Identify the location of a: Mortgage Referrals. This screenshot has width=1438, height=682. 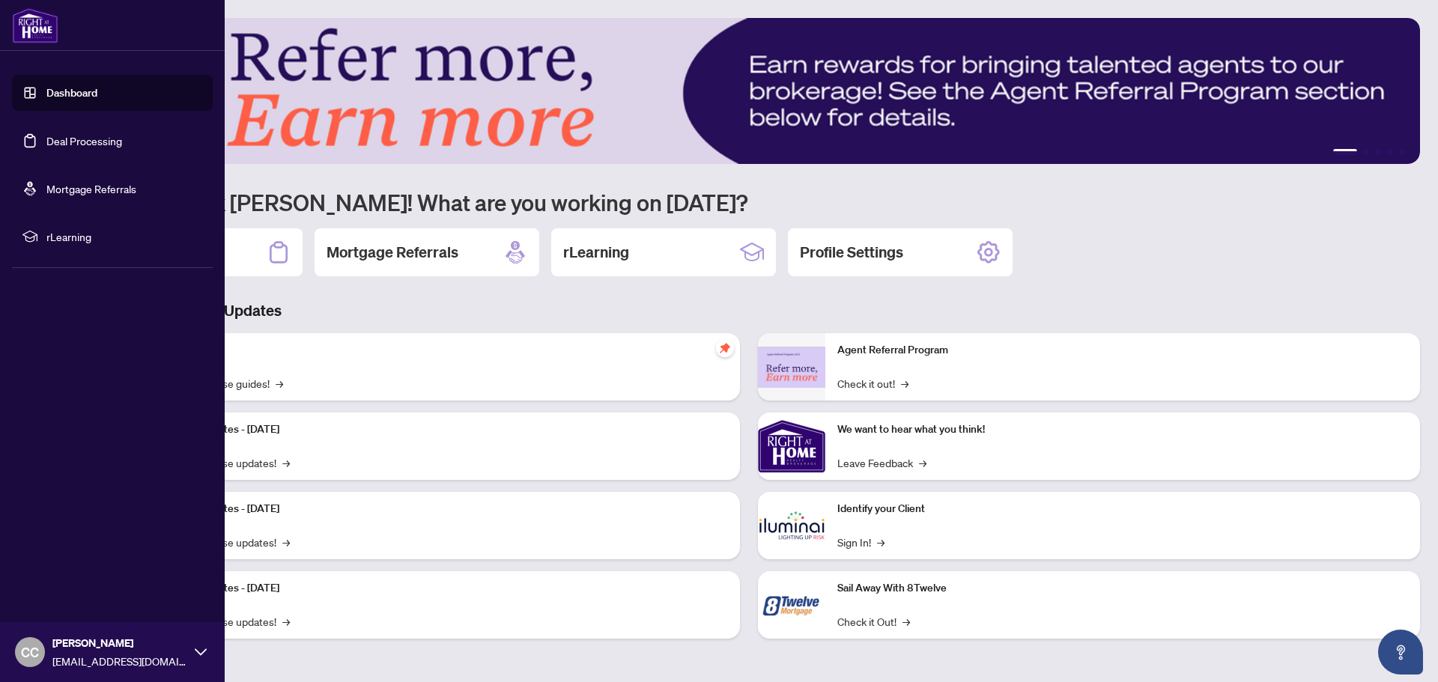
(91, 189).